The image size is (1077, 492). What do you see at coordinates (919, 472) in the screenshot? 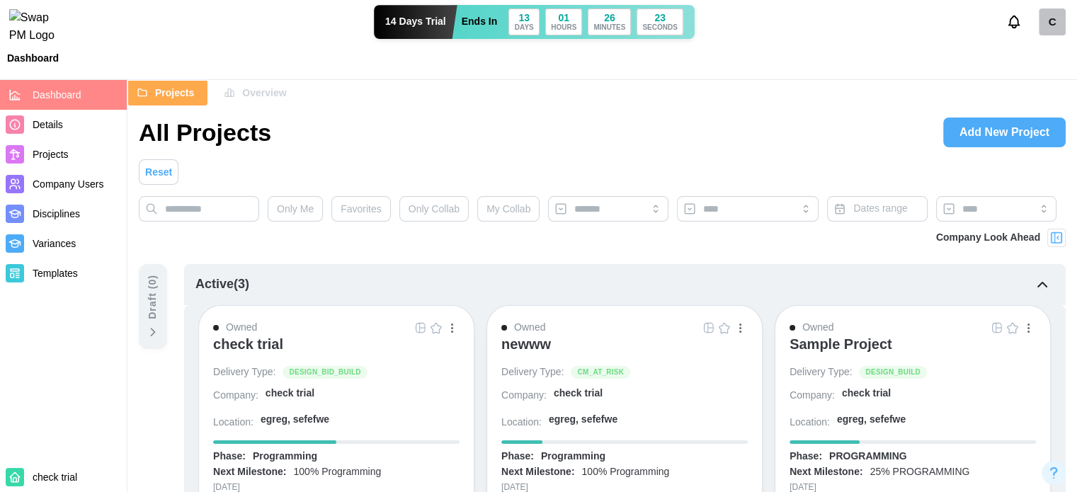
I see `div: 25% PROGRAMMING` at bounding box center [919, 472].